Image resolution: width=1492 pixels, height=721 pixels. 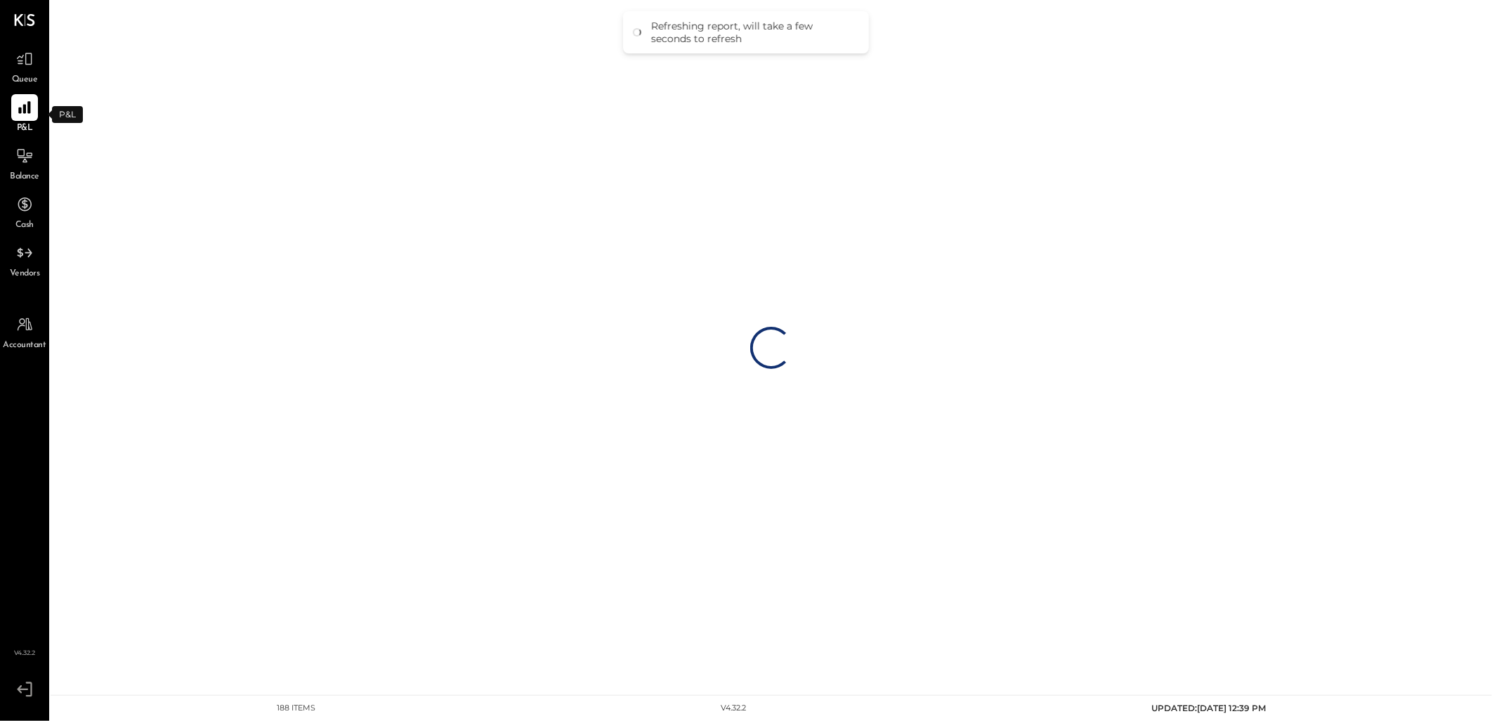 What do you see at coordinates (67, 115) in the screenshot?
I see `div: P&L` at bounding box center [67, 115].